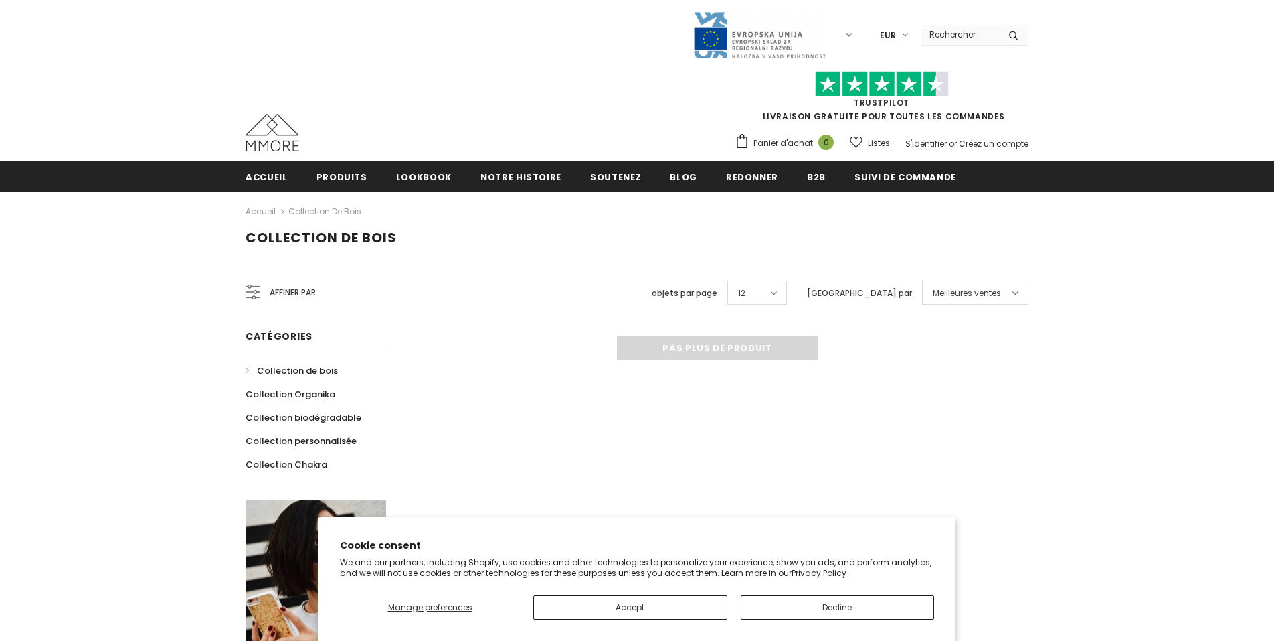  I want to click on a: Notre histoire, so click(521, 176).